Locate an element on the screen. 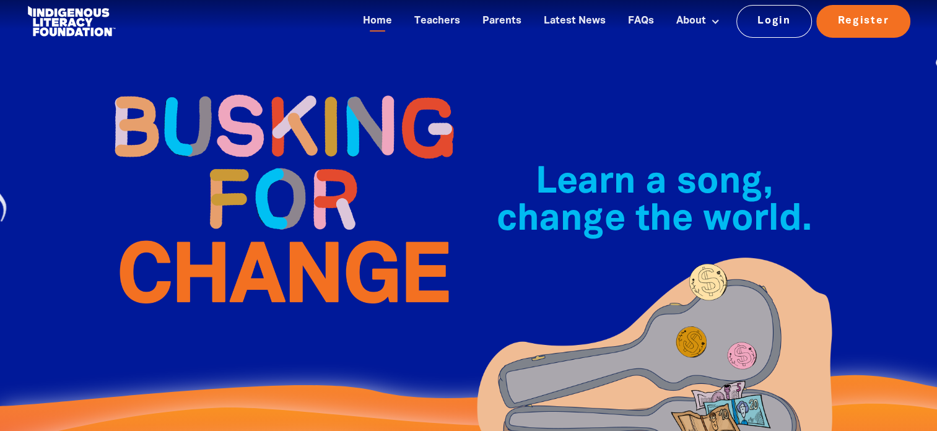 This screenshot has width=937, height=431. a: Register is located at coordinates (864, 21).